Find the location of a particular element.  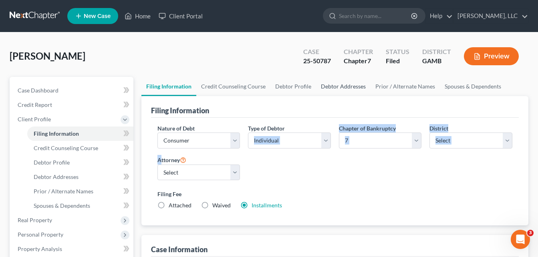

span: 7 is located at coordinates (369, 60).